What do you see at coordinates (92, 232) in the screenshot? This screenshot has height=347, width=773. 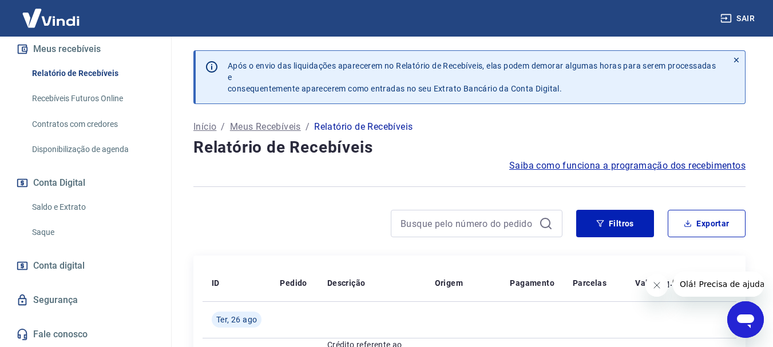 I see `a: Saque` at bounding box center [92, 232].